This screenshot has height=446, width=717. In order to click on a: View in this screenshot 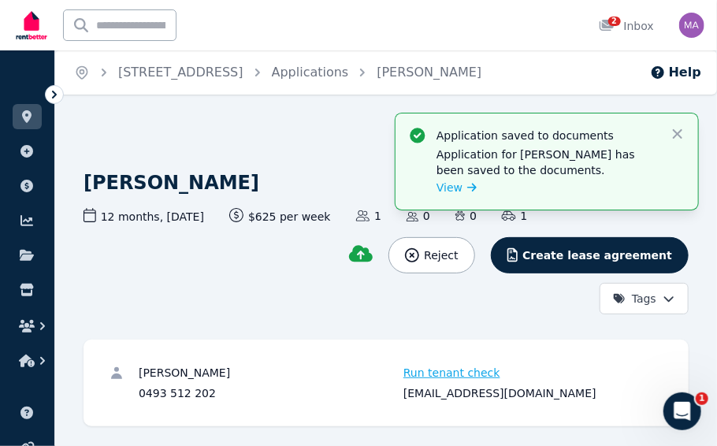, I will do `click(456, 187)`.